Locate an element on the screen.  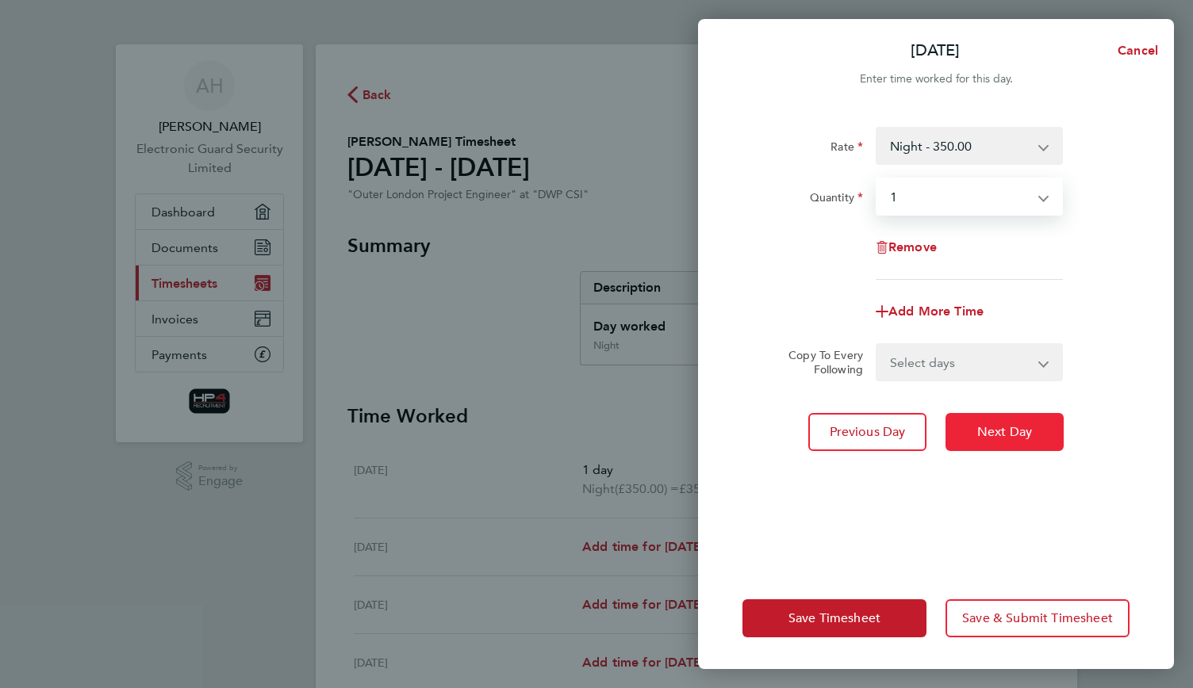
button: Save Timesheet is located at coordinates (834, 619).